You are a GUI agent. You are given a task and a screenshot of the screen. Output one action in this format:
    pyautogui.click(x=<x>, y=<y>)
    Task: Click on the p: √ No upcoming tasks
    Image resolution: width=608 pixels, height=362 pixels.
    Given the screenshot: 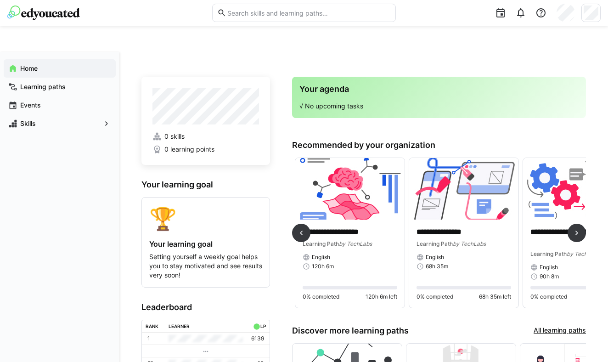 What is the action you would take?
    pyautogui.click(x=439, y=106)
    